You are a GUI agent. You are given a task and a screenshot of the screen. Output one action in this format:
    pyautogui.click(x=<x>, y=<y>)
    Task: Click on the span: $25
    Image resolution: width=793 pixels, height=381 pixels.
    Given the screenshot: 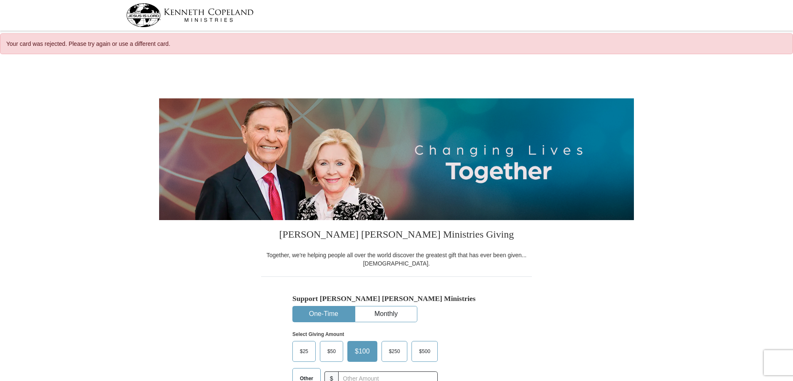 What is the action you would take?
    pyautogui.click(x=304, y=351)
    